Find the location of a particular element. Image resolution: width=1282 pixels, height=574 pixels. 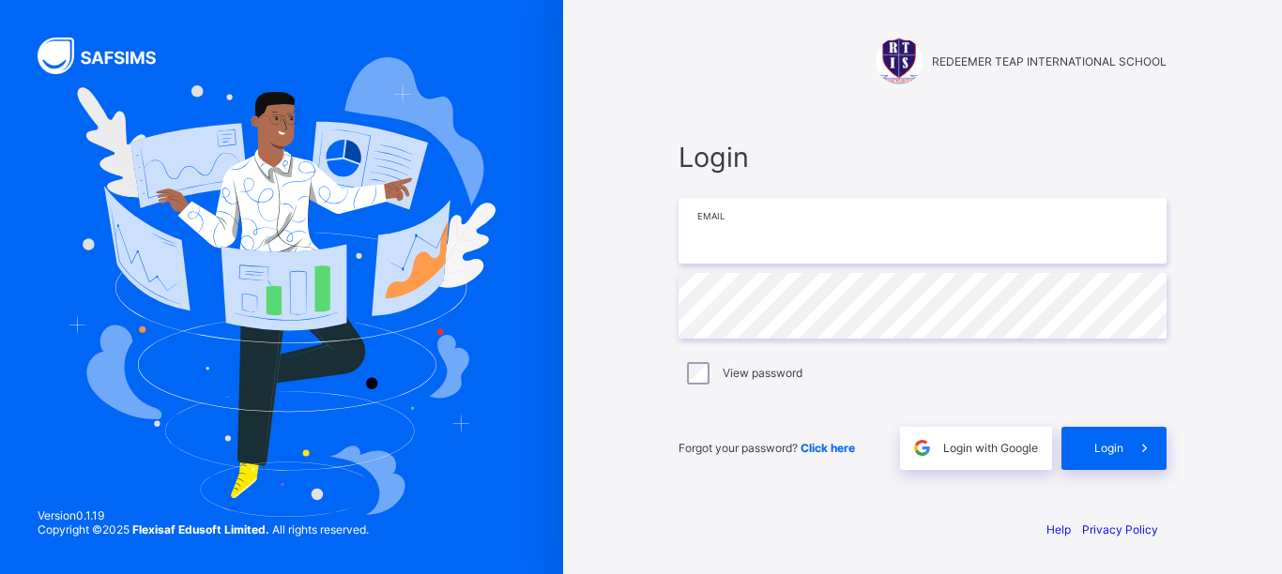

span: Version 0.1.19 is located at coordinates (203, 515).